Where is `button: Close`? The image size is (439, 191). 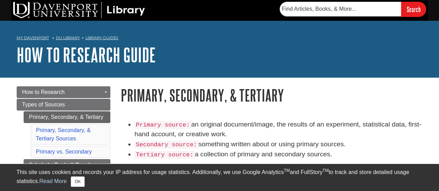
button: Close is located at coordinates (77, 182).